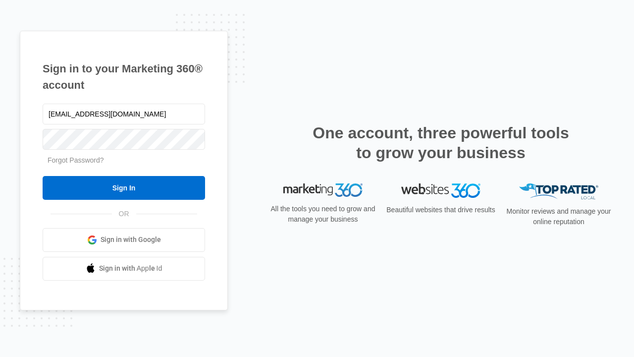 The image size is (634, 357). What do you see at coordinates (441, 143) in the screenshot?
I see `h2: One account, three powerful tools to grow your business` at bounding box center [441, 143].